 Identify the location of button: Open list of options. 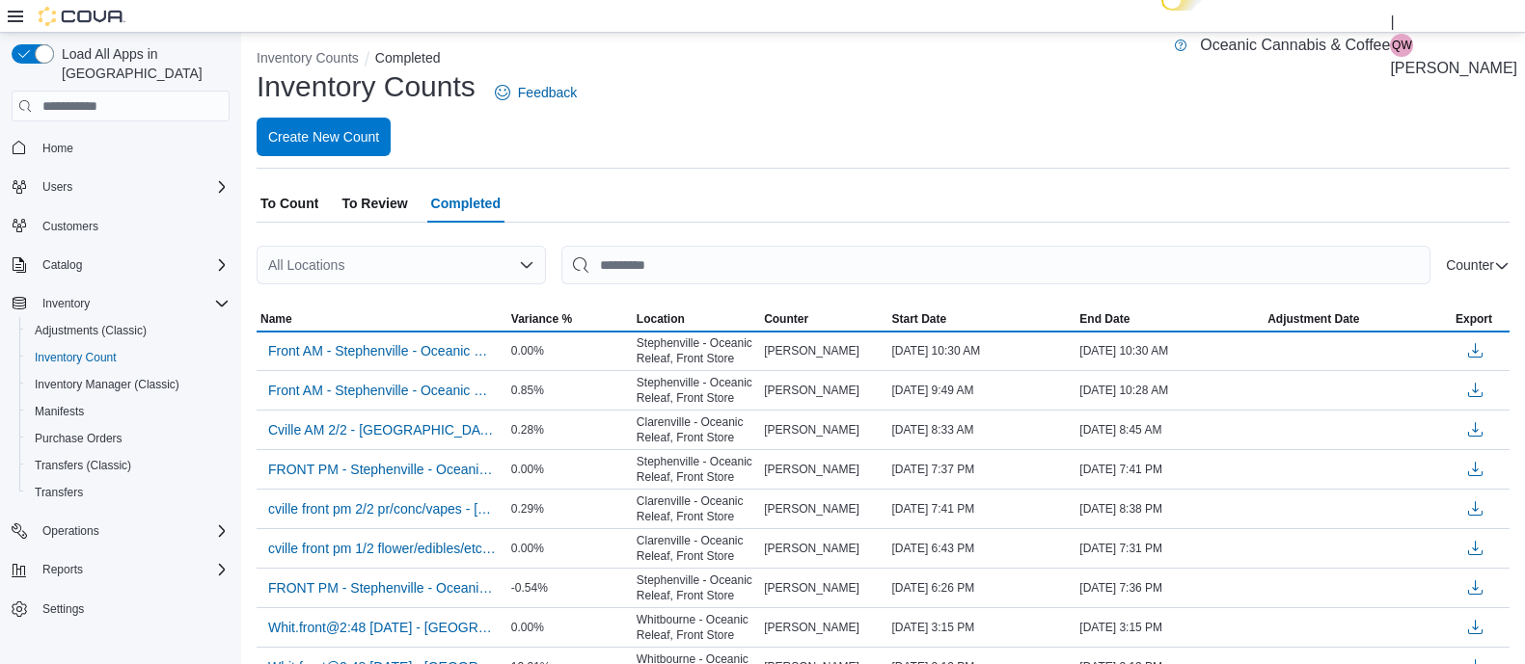
(527, 265).